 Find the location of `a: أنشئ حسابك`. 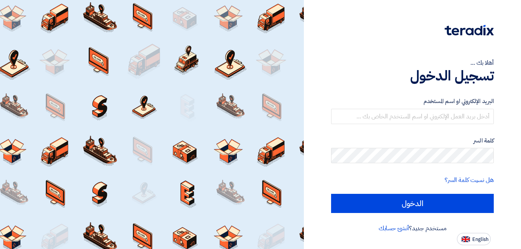

a: أنشئ حسابك is located at coordinates (394, 229).